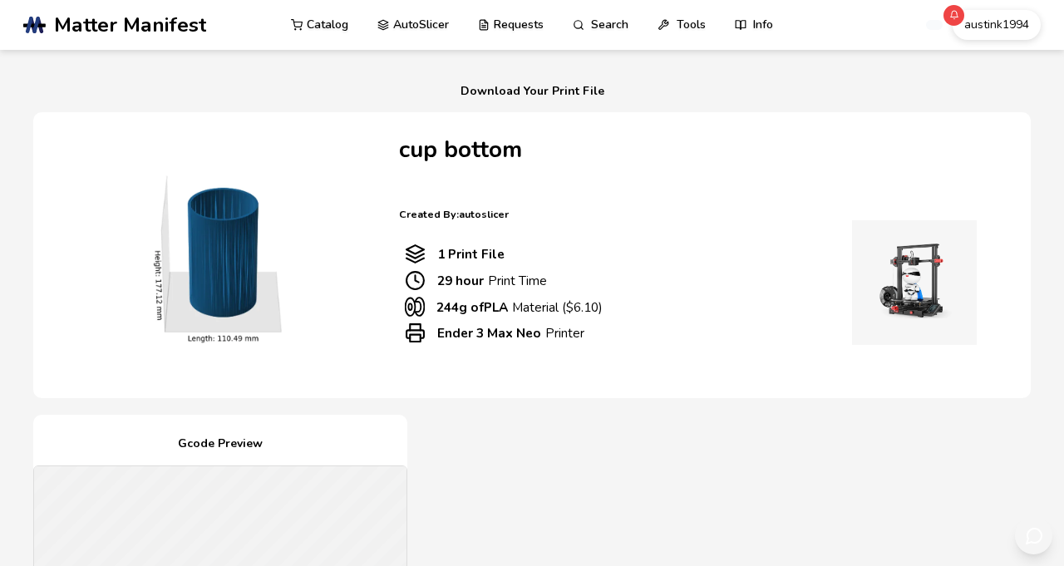  What do you see at coordinates (492, 280) in the screenshot?
I see `p: Print Time` at bounding box center [492, 280].